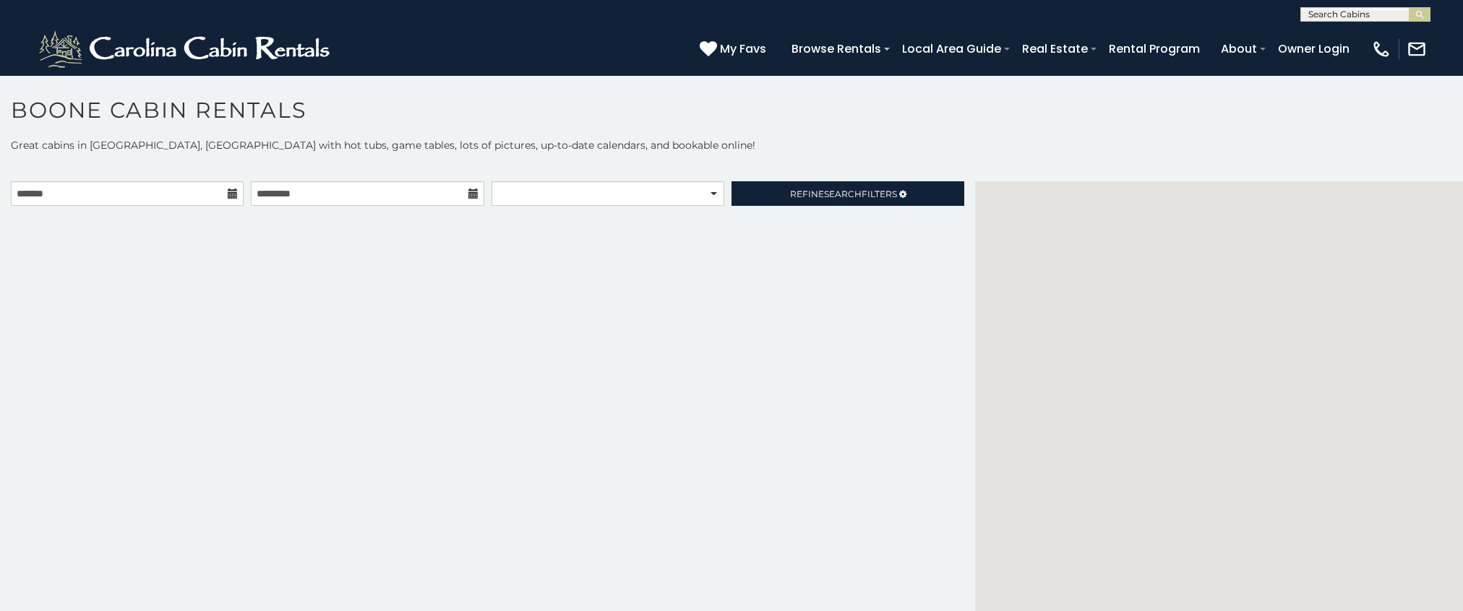 Image resolution: width=1463 pixels, height=611 pixels. Describe the element at coordinates (848, 194) in the screenshot. I see `a: RefineSearchFilters` at that location.